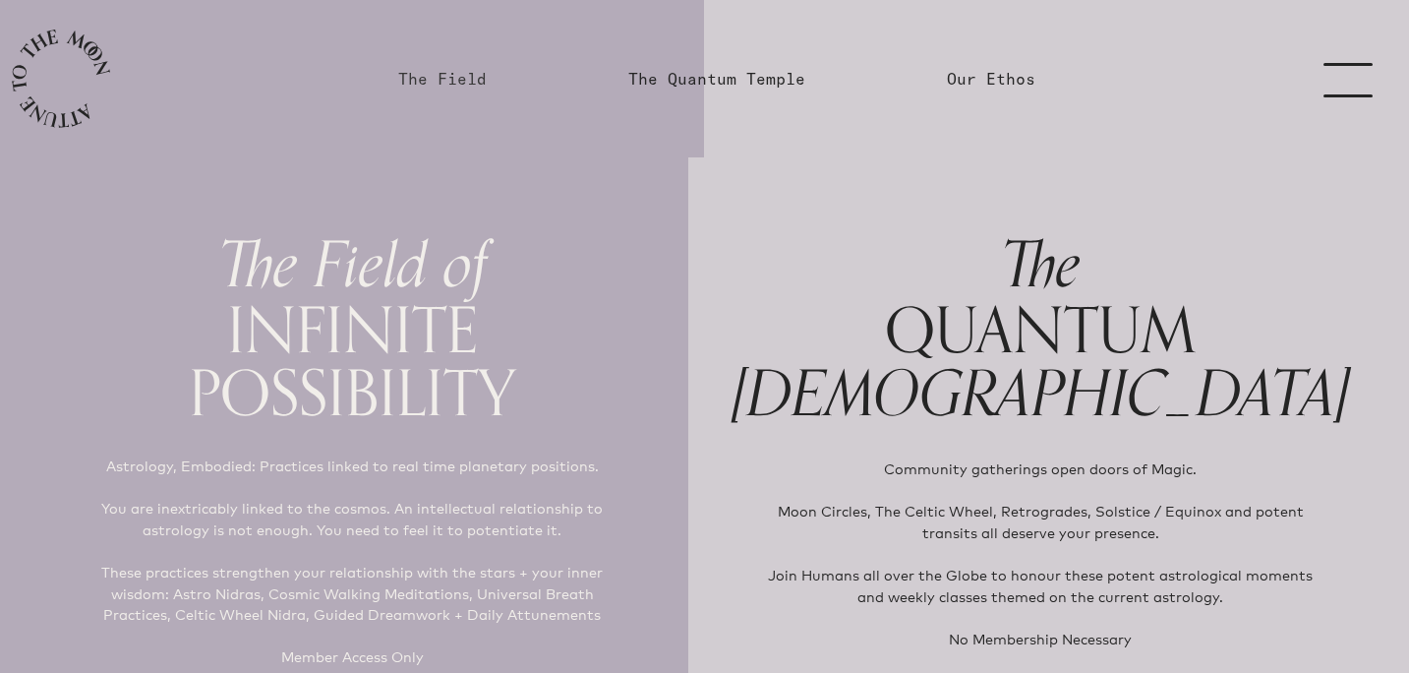  Describe the element at coordinates (1041, 554) in the screenshot. I see `p: Community gatherings open doors of Magic. Moon Circles, The Celtic Wheel, Retrogrades, Solstice /...` at that location.